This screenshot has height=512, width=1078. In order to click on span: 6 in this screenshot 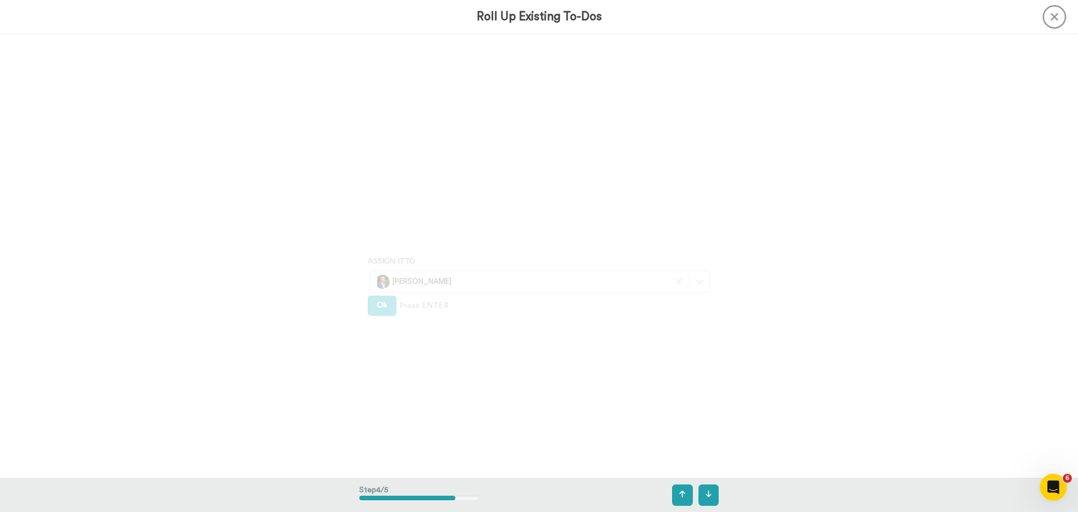, I will do `click(1067, 478)`.